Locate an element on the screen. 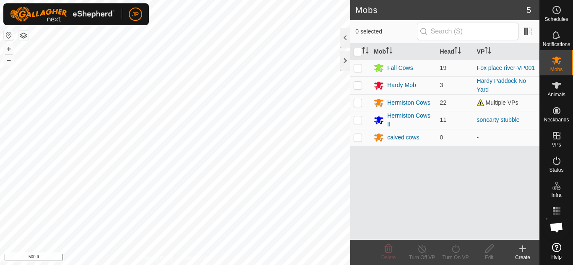  div: Hermiston Cows is located at coordinates (408, 103).